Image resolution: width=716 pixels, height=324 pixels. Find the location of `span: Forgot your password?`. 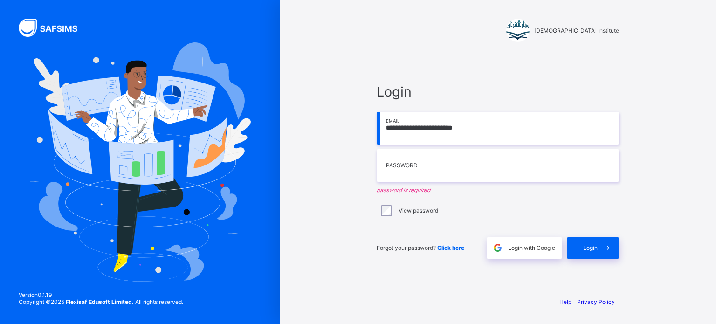

span: Forgot your password? is located at coordinates (421, 248).